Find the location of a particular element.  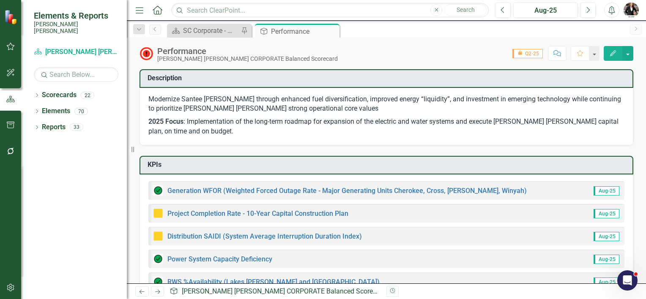

img: ClearPoint Strategy is located at coordinates (11, 17).